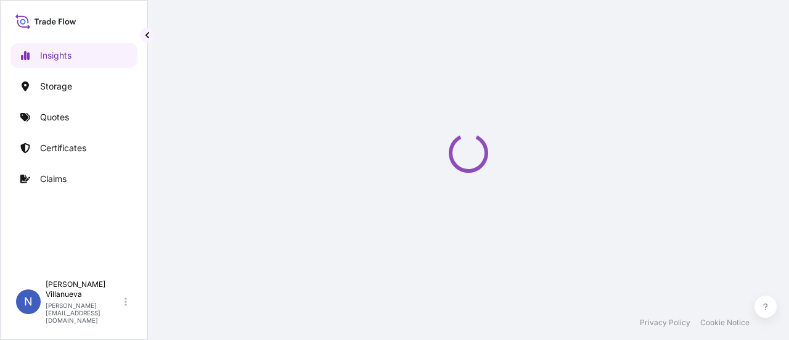  I want to click on a: Quotes, so click(74, 117).